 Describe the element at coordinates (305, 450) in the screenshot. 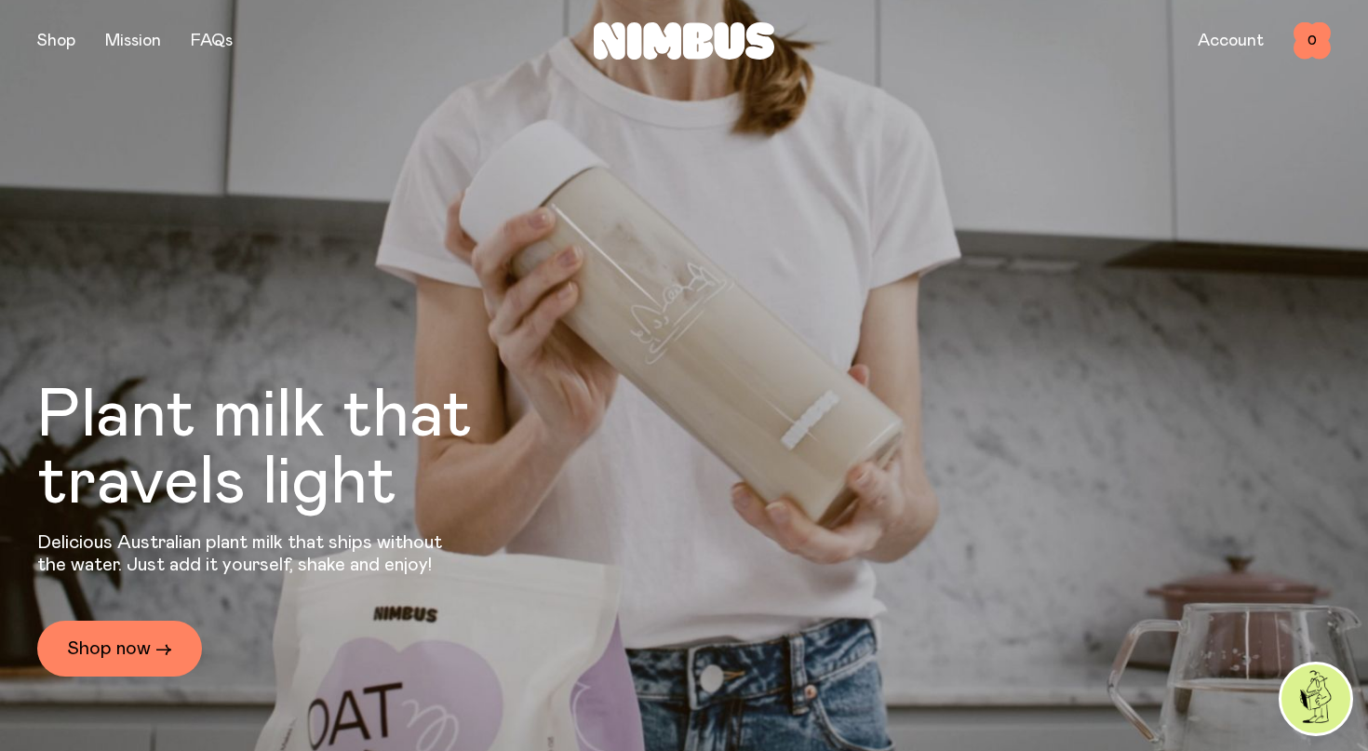

I see `h1: Plant milk that travels light` at that location.